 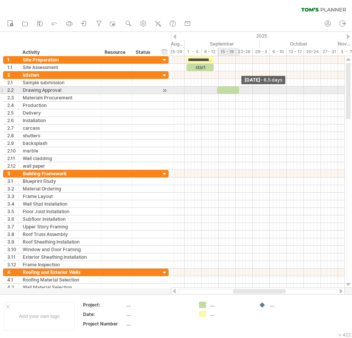 What do you see at coordinates (13, 249) in the screenshot?
I see `div: 3.10` at bounding box center [13, 249].